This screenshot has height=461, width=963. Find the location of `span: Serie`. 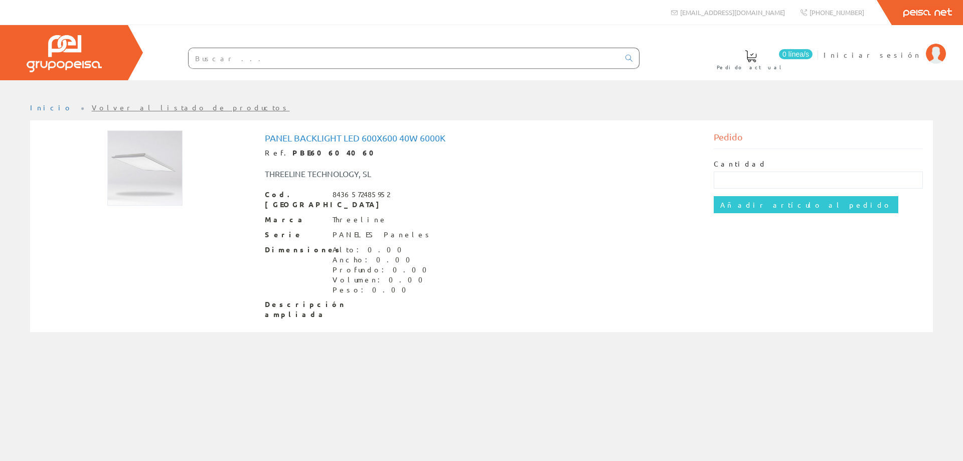

span: Serie is located at coordinates (295, 235).